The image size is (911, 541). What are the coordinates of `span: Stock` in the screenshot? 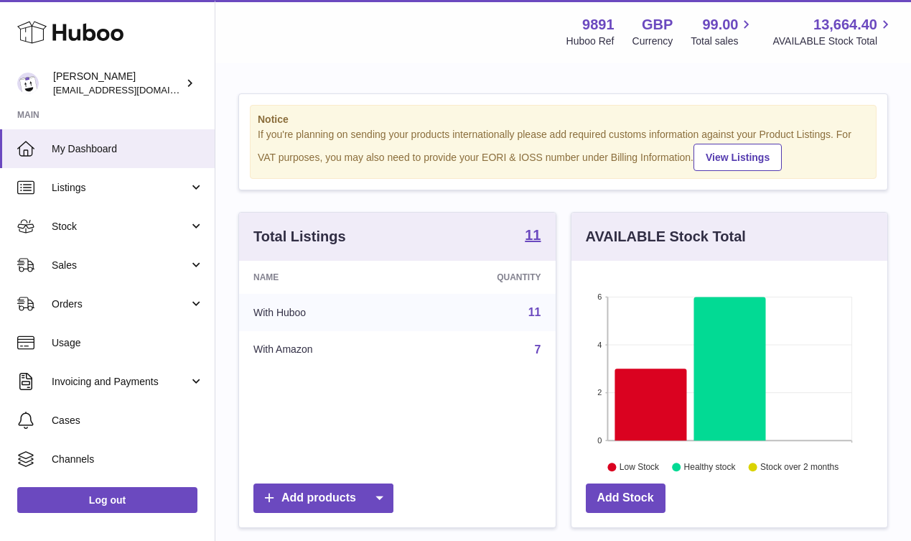 It's located at (120, 226).